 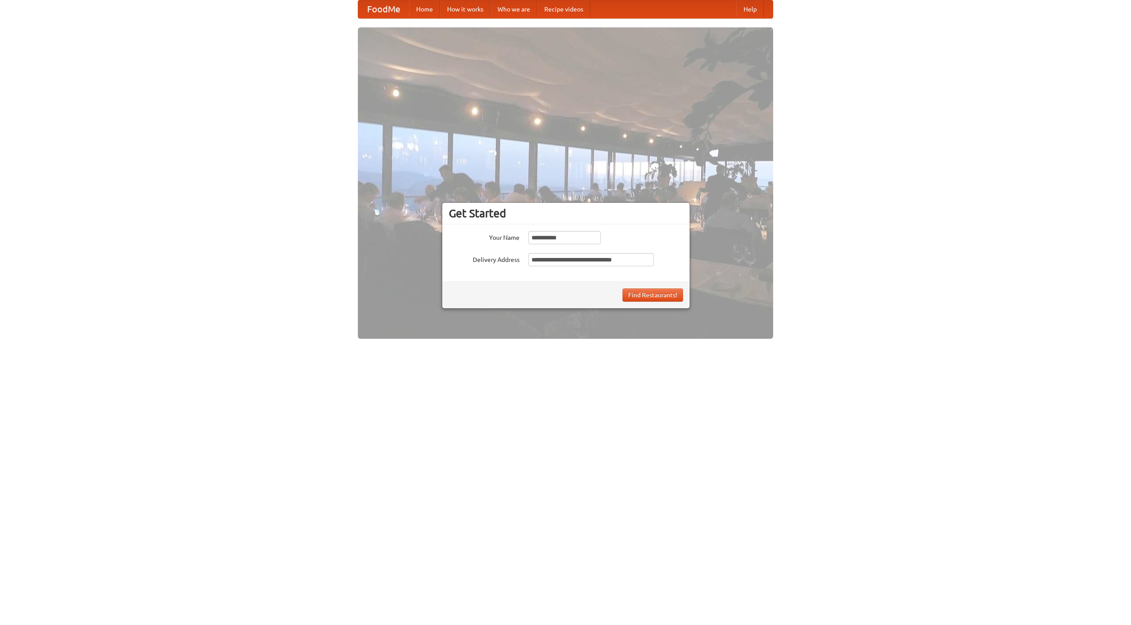 What do you see at coordinates (564, 9) in the screenshot?
I see `a: Recipe videos` at bounding box center [564, 9].